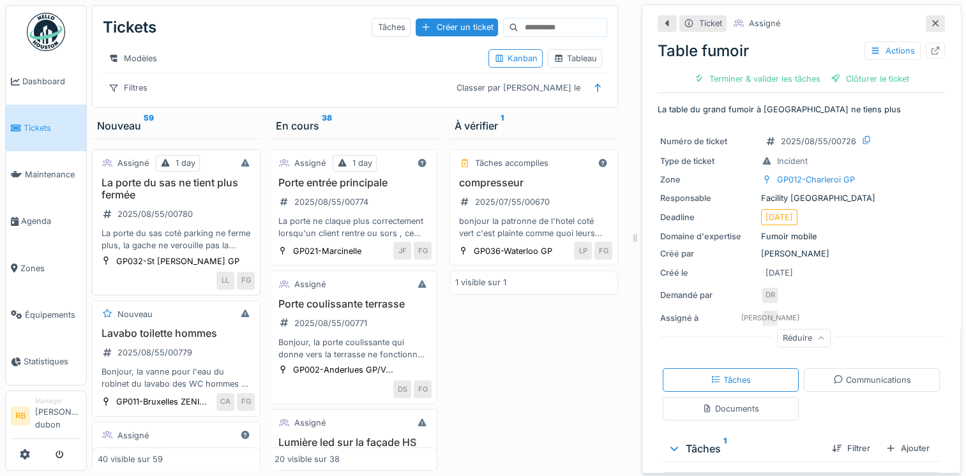  I want to click on span: Équipements, so click(53, 315).